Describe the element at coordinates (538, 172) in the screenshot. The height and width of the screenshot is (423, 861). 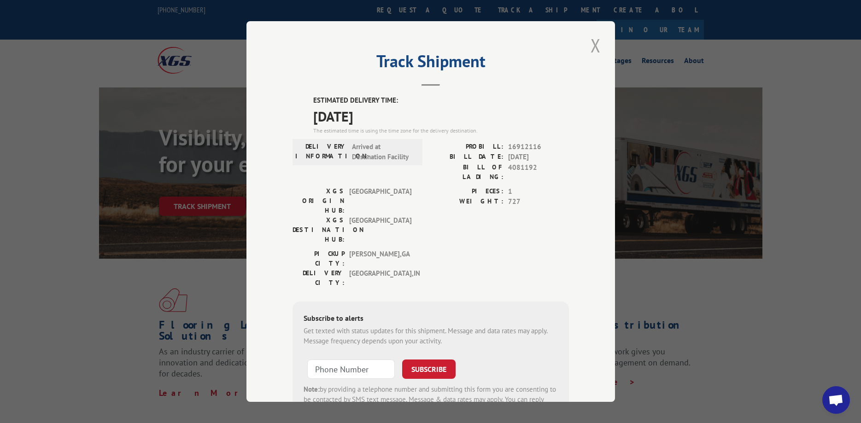
I see `span: 4081192` at that location.